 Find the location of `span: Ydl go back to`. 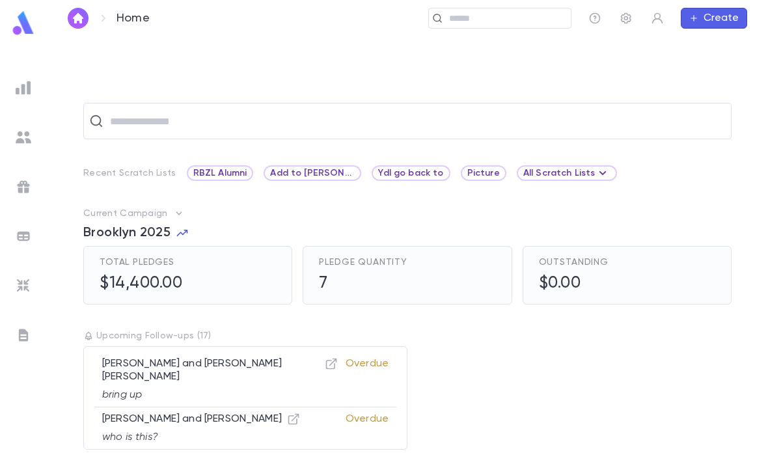

span: Ydl go back to is located at coordinates (411, 173).